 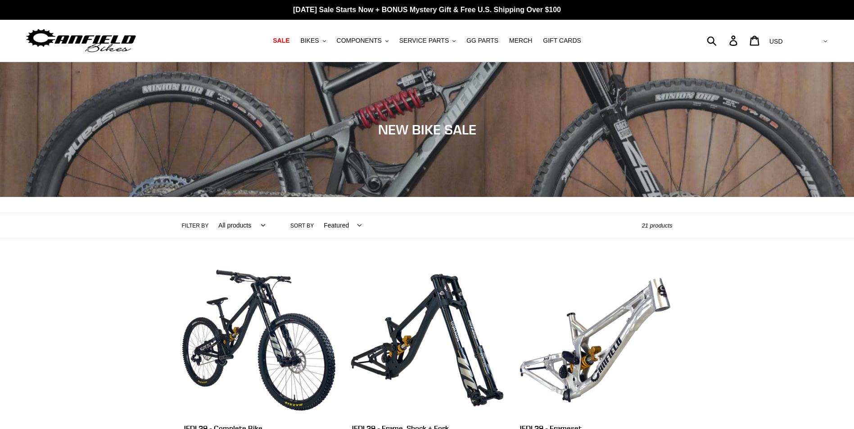 I want to click on span: SALE, so click(x=281, y=40).